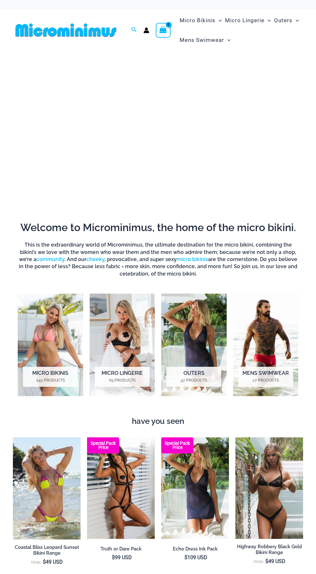 The width and height of the screenshot is (316, 574). I want to click on span: Outers, so click(283, 20).